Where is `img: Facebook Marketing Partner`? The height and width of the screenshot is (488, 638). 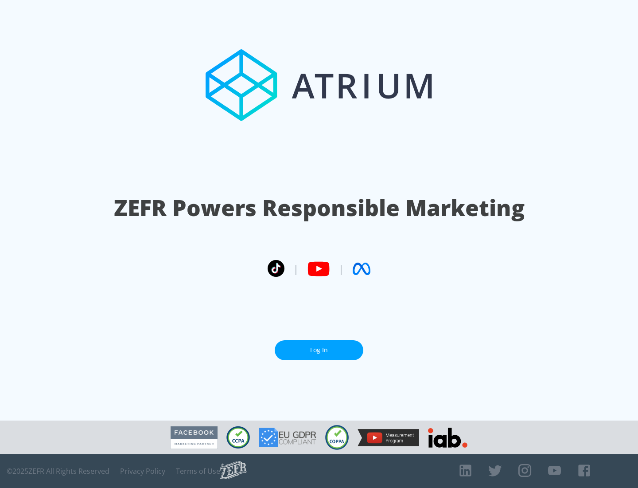
img: Facebook Marketing Partner is located at coordinates (194, 437).